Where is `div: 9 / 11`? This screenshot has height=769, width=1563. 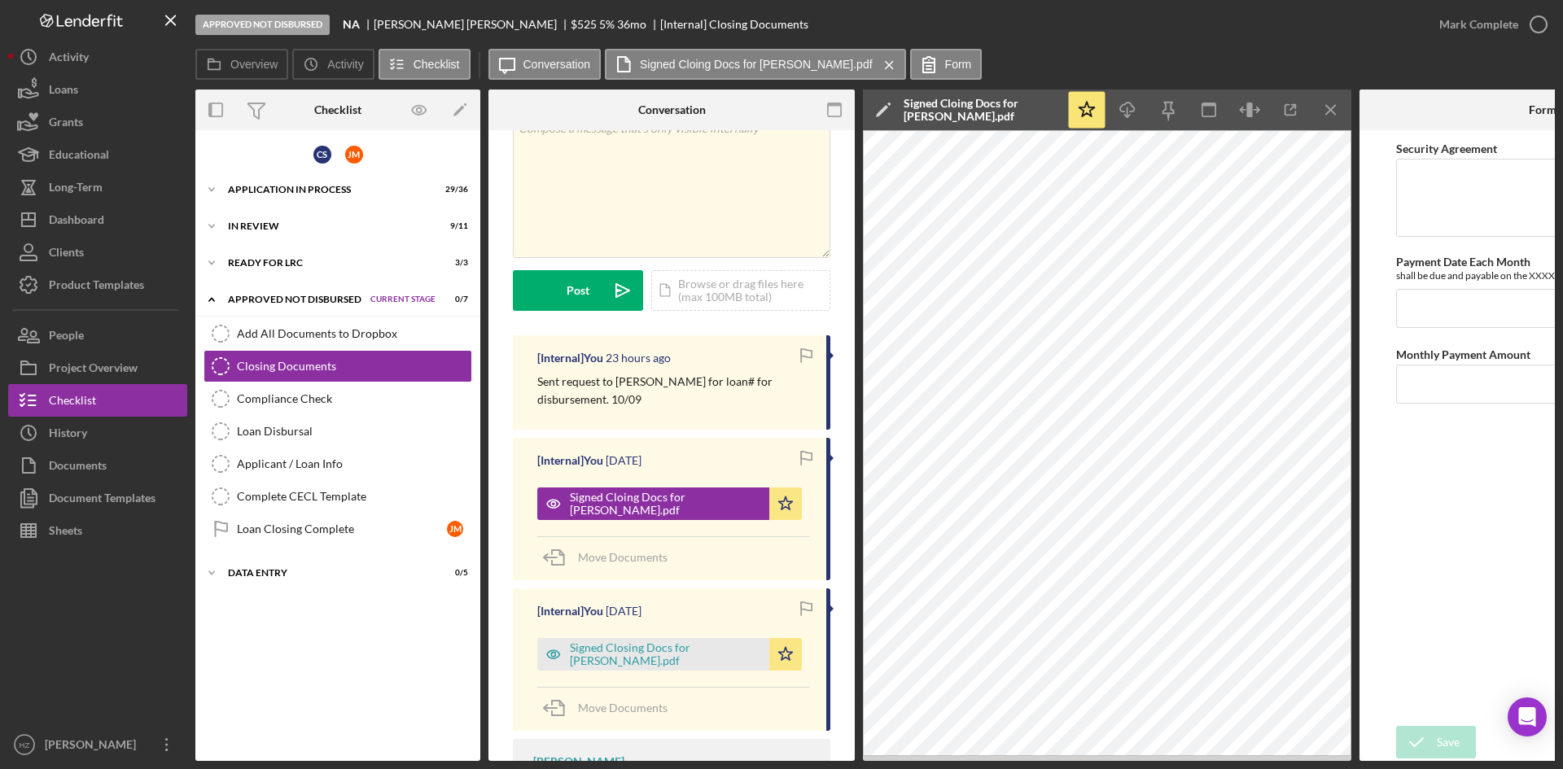
div: 9 / 11 is located at coordinates (453, 226).